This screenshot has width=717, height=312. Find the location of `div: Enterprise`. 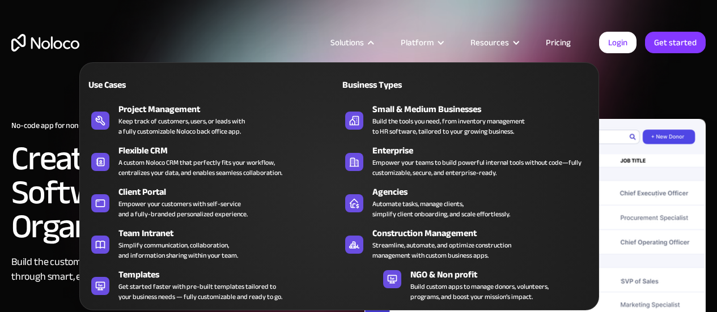

div: Enterprise is located at coordinates (485, 151).